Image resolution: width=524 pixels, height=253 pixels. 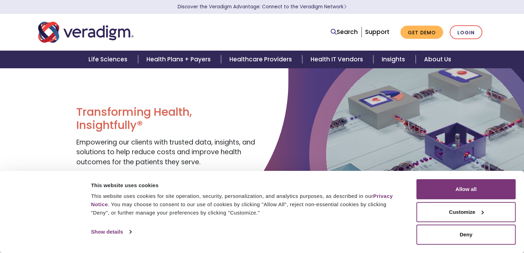 I want to click on a: Health IT Vendors, so click(x=337, y=59).